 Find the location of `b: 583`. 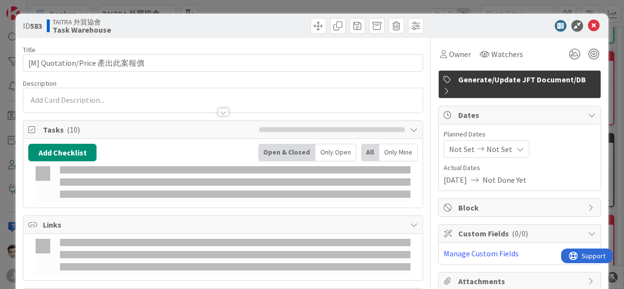

b: 583 is located at coordinates (36, 26).